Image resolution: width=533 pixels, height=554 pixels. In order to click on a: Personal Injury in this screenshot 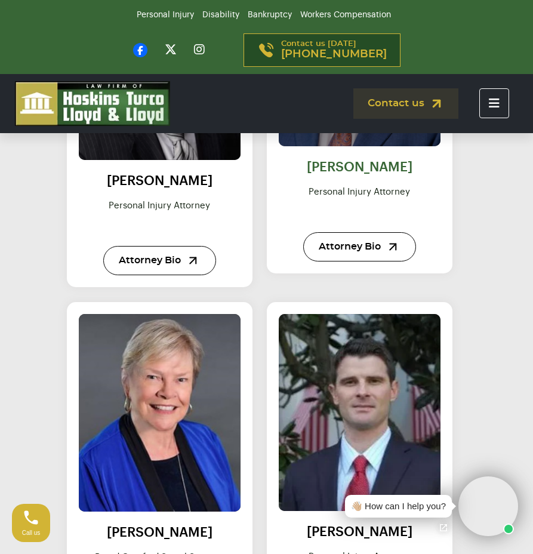, I will do `click(165, 15)`.